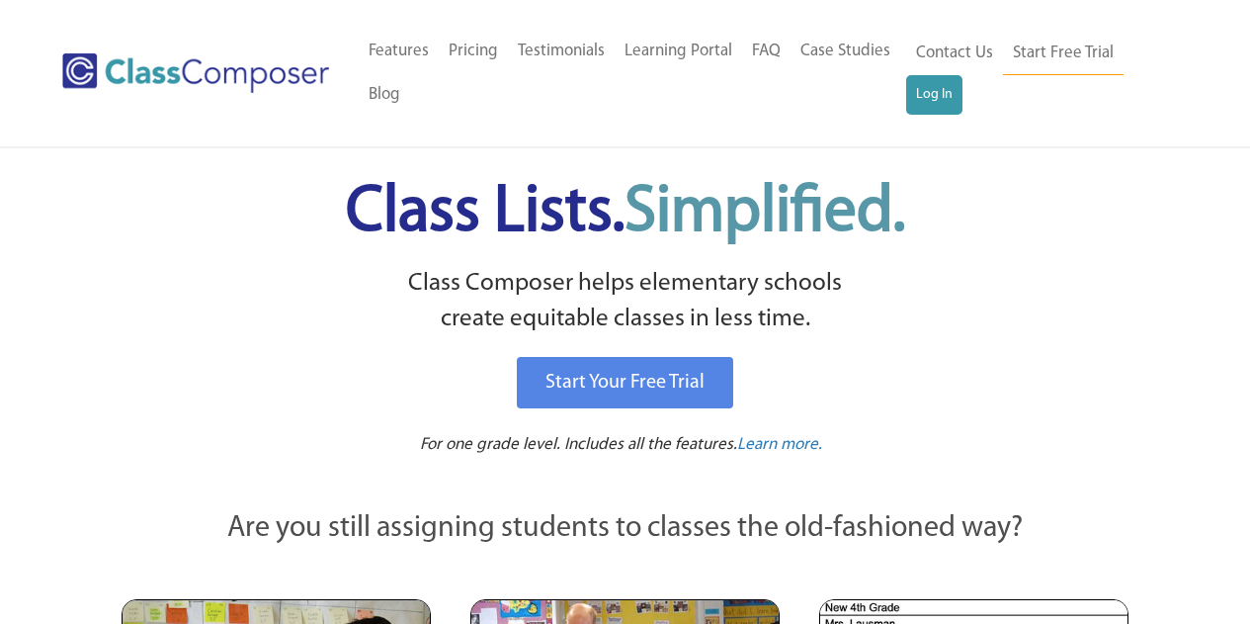 The image size is (1250, 624). I want to click on a: Learning Portal, so click(678, 51).